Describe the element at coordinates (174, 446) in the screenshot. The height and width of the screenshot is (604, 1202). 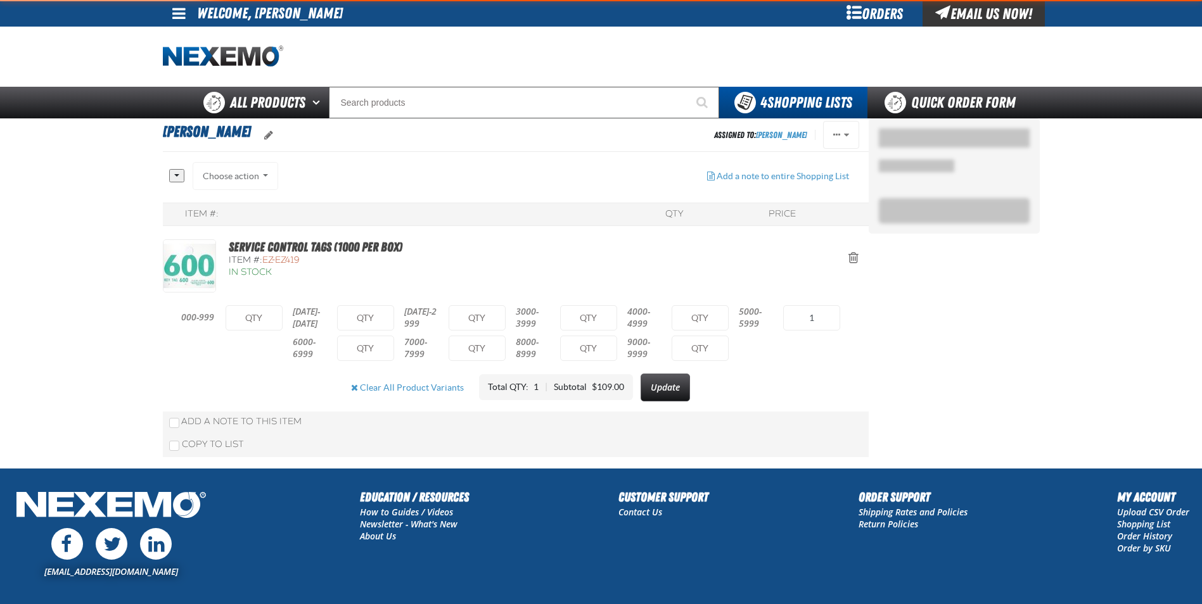
I see `input: Copy To List` at that location.